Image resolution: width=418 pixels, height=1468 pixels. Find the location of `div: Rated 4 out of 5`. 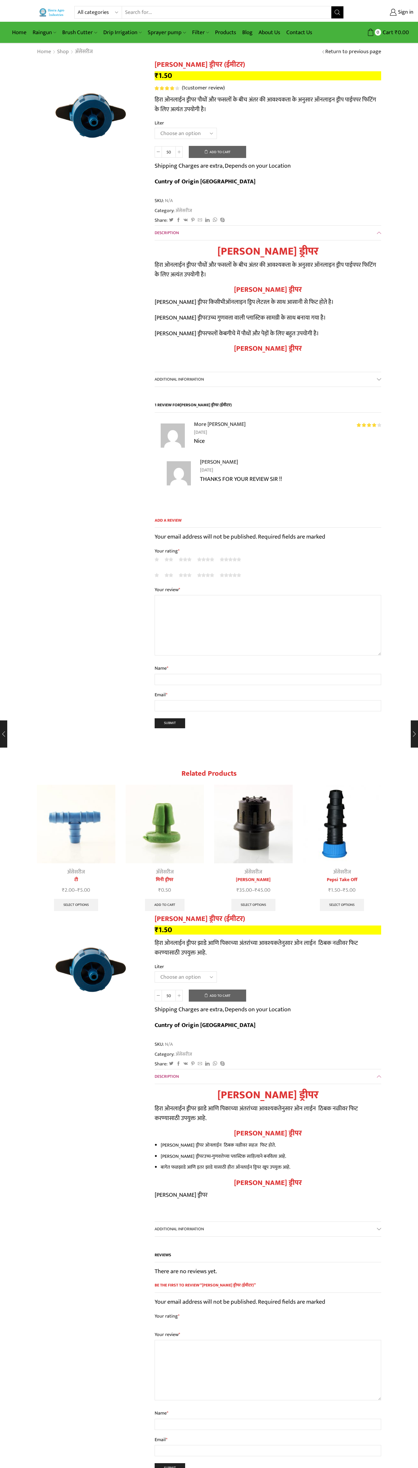

div: Rated 4 out of 5 is located at coordinates (369, 425).